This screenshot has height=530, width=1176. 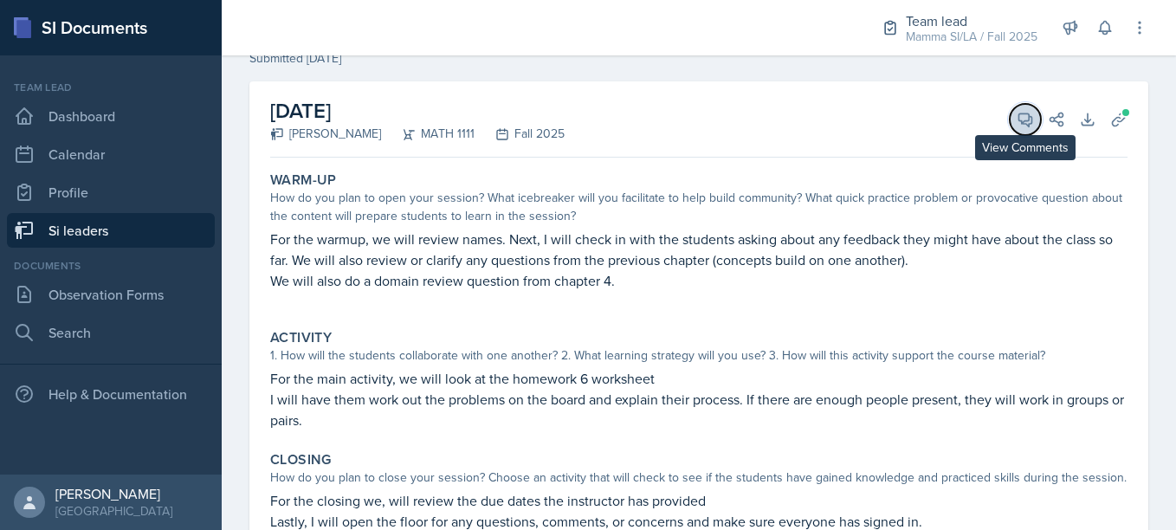 I want to click on div: Documents, so click(x=111, y=266).